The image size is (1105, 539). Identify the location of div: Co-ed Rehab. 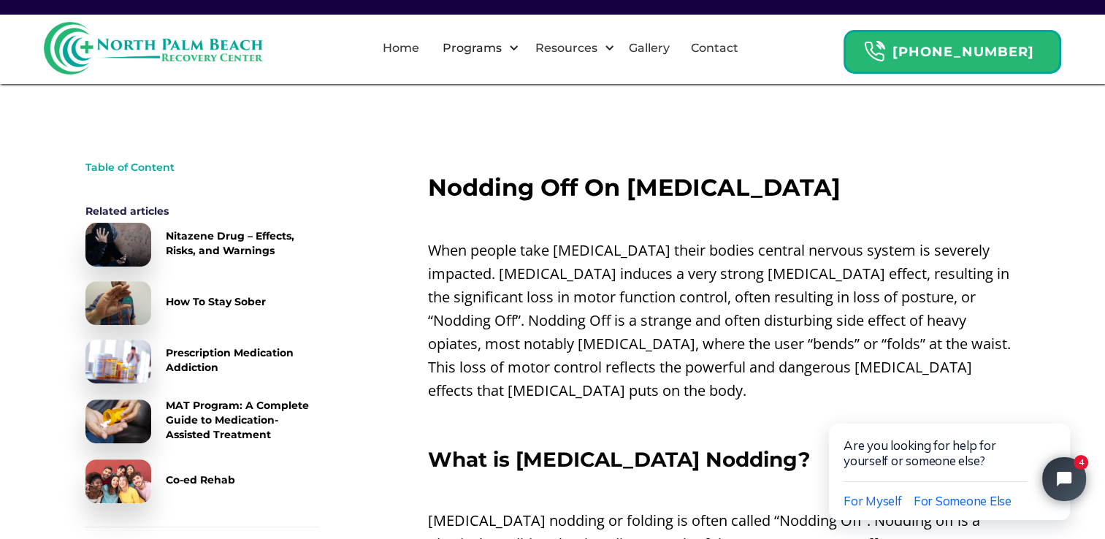
(200, 480).